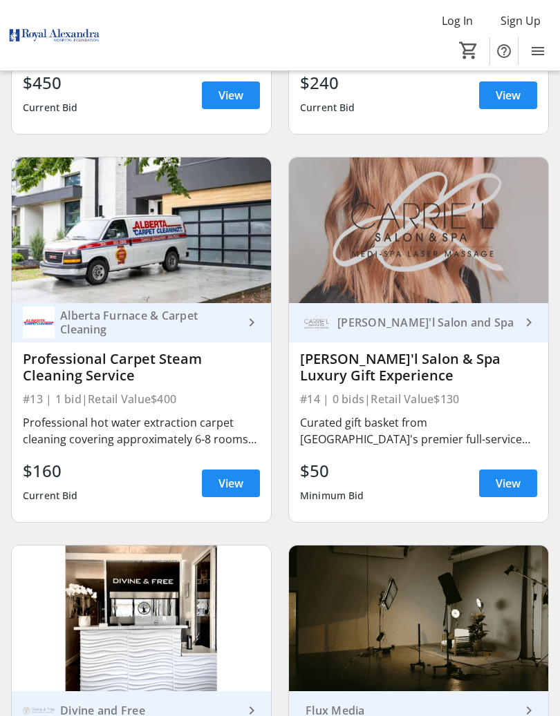  I want to click on button: Menu, so click(537, 51).